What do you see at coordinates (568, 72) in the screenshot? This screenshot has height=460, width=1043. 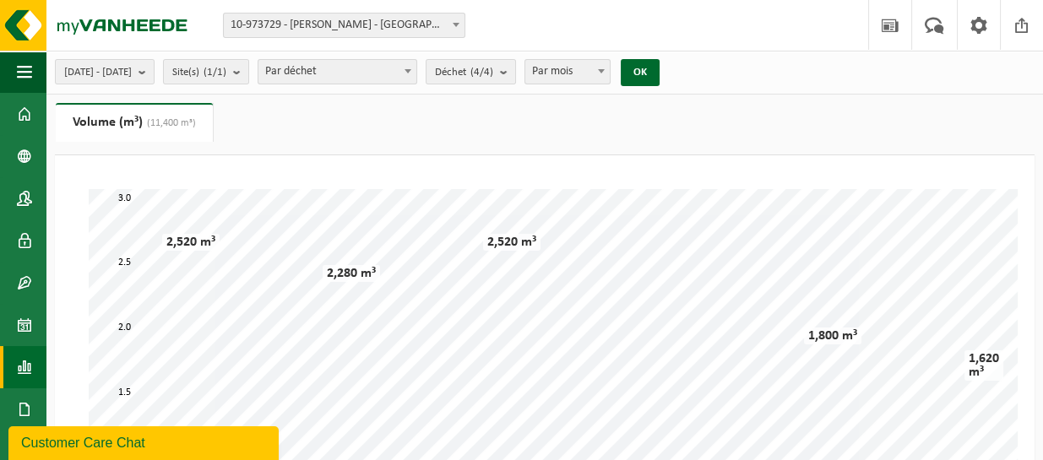 I see `span: Par mois` at bounding box center [568, 72].